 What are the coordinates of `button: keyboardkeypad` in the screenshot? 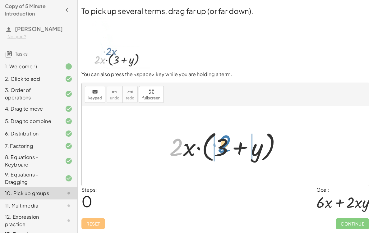 It's located at (95, 95).